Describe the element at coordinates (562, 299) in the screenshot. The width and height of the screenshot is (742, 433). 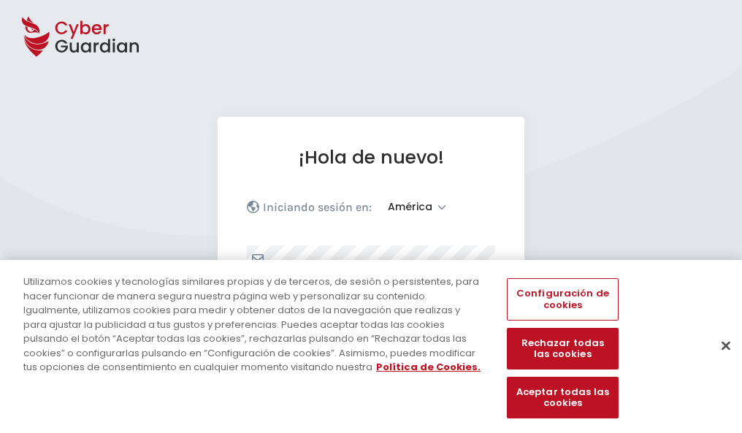
I see `button: Configuración de cookies, Abre el cuadro de diálogo del centro de preferencias.` at that location.